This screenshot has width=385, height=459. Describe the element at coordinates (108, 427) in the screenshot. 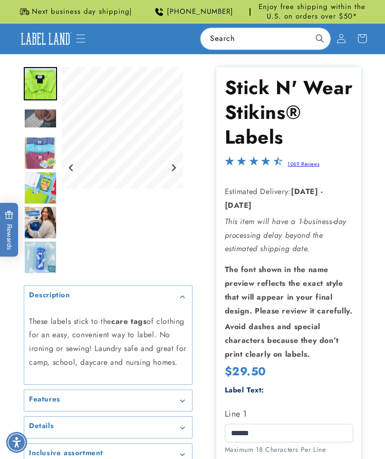

I see `summary: Details` at that location.